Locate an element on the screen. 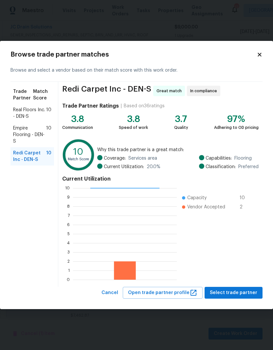 The image size is (273, 350). span: Vendor Accepted is located at coordinates (206, 207).